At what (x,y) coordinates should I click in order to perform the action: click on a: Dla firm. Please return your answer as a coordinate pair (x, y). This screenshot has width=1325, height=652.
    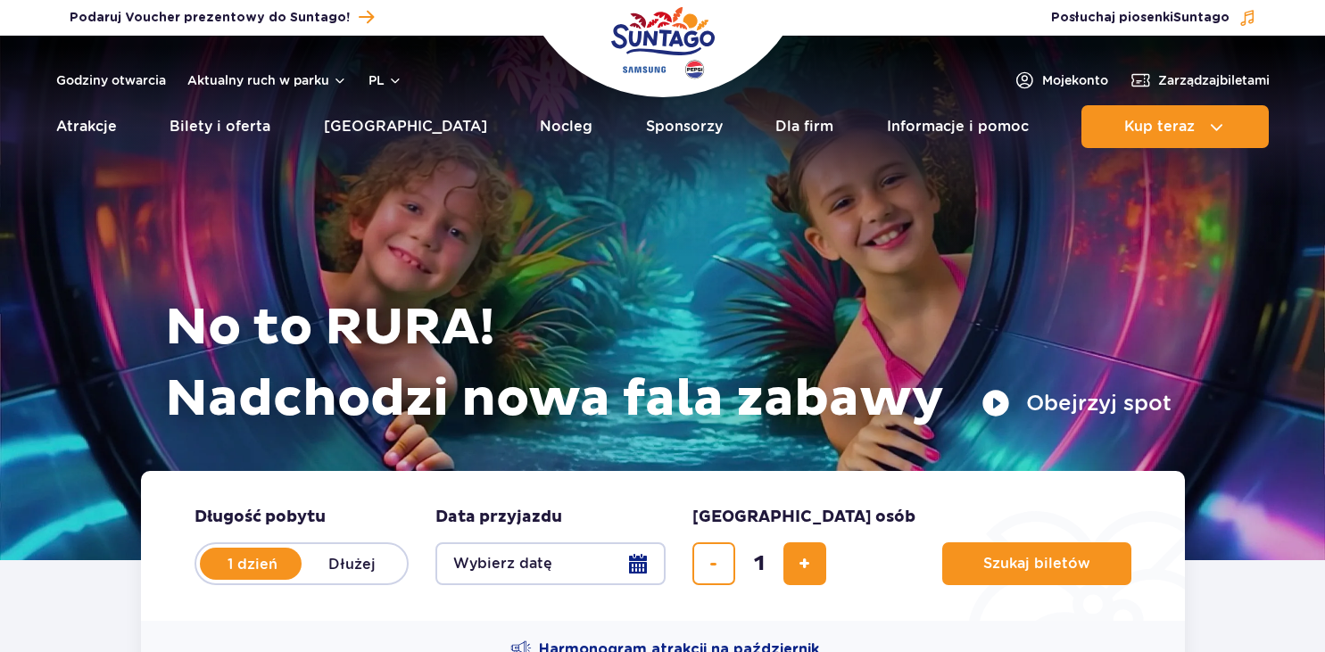
    Looking at the image, I should click on (804, 127).